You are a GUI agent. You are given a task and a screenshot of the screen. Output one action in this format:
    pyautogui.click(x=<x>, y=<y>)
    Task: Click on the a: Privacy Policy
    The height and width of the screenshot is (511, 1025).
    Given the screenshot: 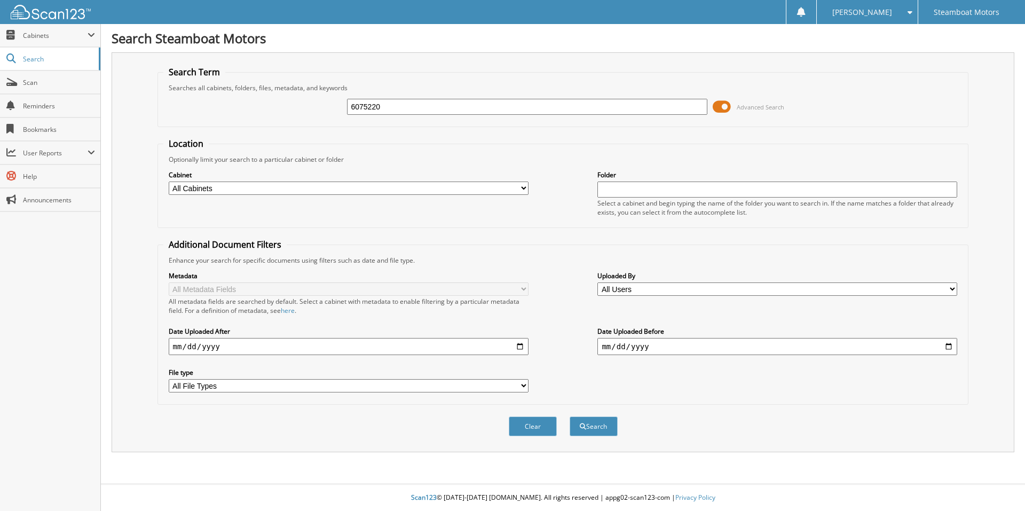 What is the action you would take?
    pyautogui.click(x=695, y=497)
    